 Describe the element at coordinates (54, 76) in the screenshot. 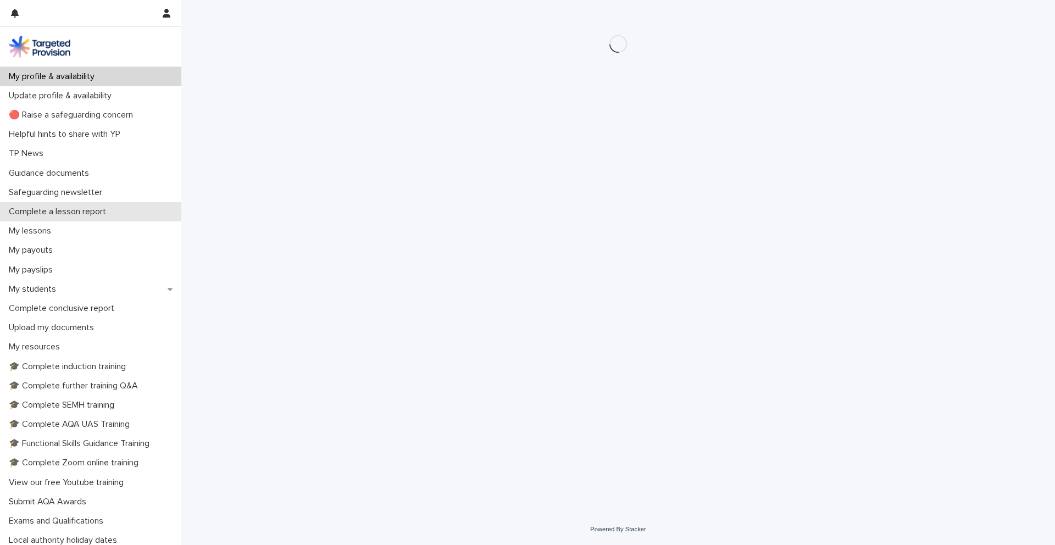

I see `p: My profile & availability` at that location.